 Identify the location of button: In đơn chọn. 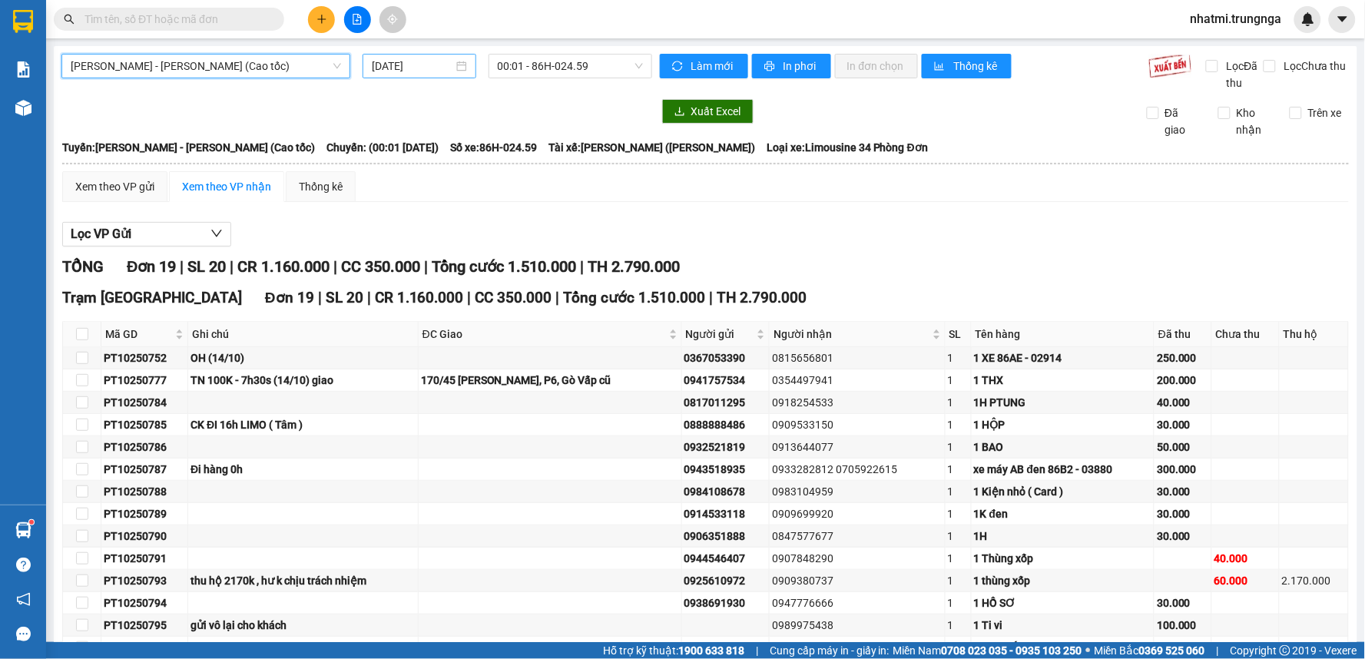
(877, 66).